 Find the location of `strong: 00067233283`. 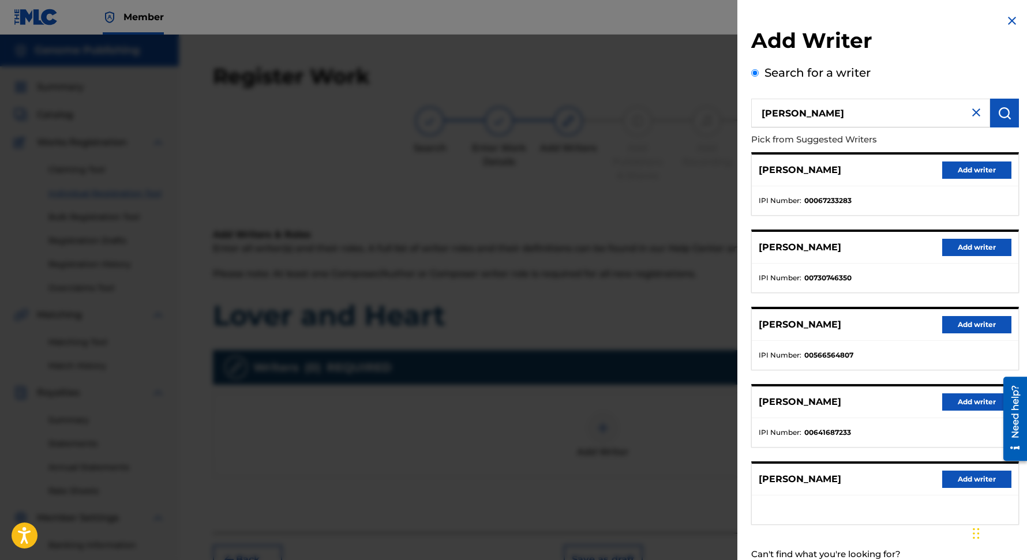

strong: 00067233283 is located at coordinates (828, 201).